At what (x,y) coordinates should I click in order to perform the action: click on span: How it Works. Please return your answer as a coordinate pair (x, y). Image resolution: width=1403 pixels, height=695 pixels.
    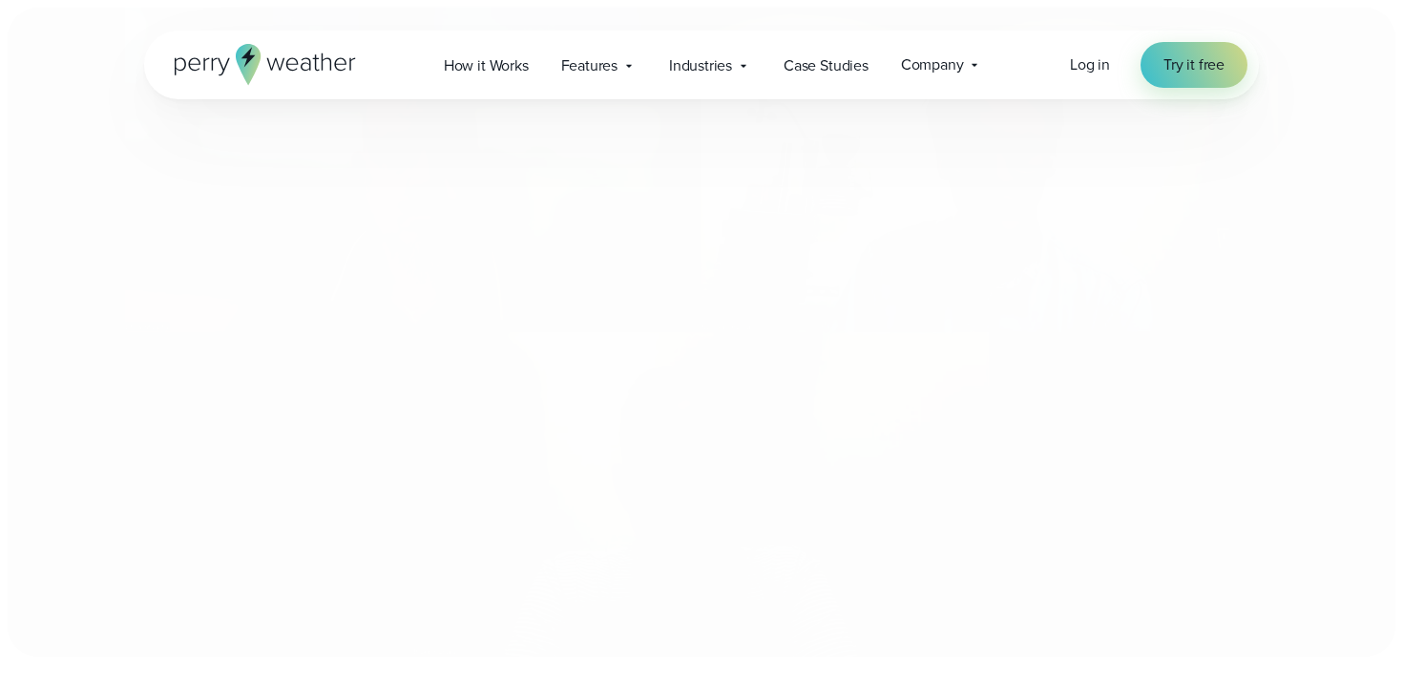
    Looking at the image, I should click on (486, 66).